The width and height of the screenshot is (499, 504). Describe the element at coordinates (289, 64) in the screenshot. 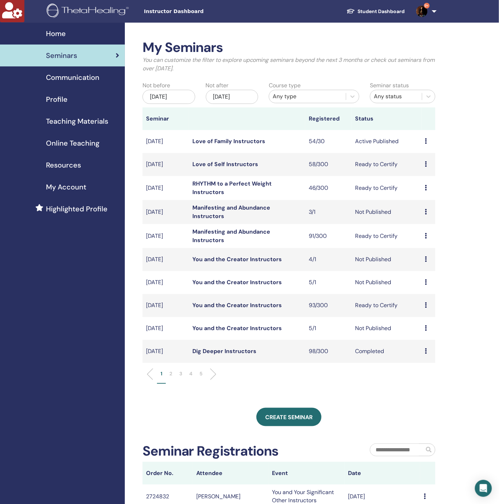

I see `p: You can customize the filter to explore upcoming seminars beyond the next 3 months or check out s...` at that location.